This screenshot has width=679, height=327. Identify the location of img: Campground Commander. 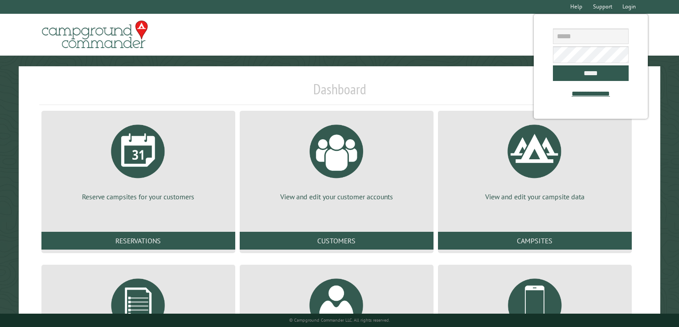
(95, 35).